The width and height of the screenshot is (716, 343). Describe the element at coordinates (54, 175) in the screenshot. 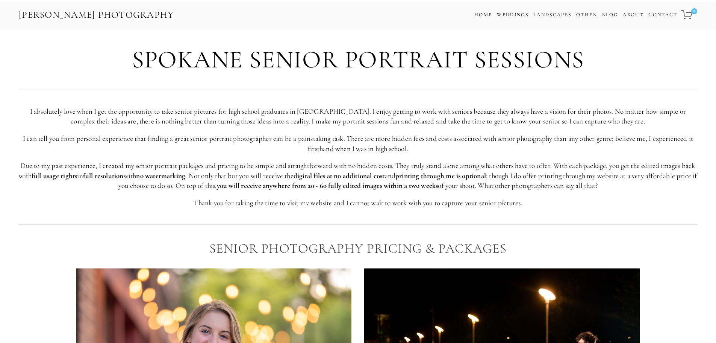

I see `strong: full usage rights` at that location.